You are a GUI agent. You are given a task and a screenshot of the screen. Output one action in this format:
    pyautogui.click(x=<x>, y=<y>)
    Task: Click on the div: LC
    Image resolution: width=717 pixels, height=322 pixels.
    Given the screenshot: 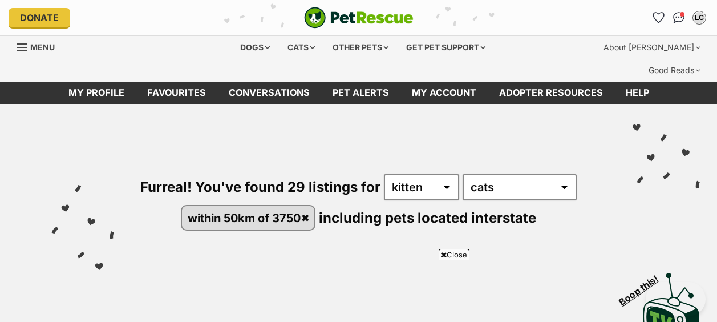 What is the action you would take?
    pyautogui.click(x=699, y=18)
    